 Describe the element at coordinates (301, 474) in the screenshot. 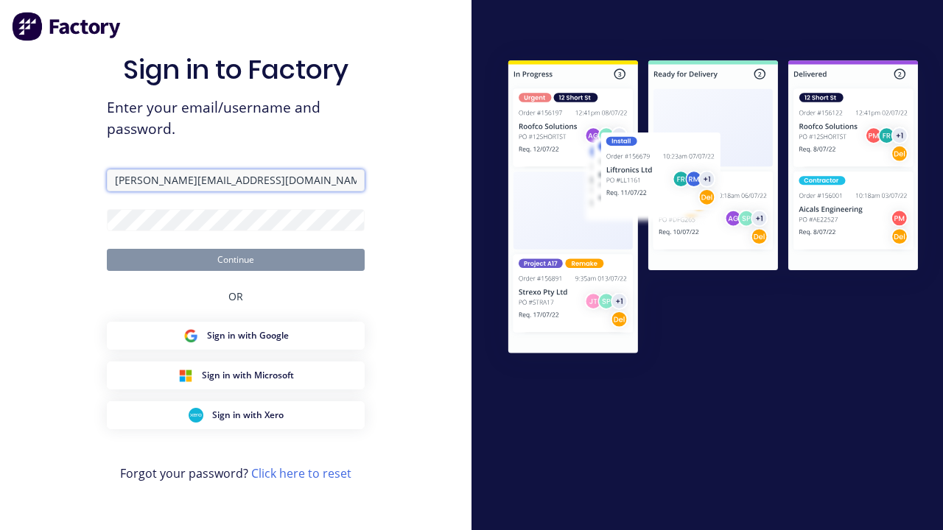

I see `a: Click here to reset` at that location.